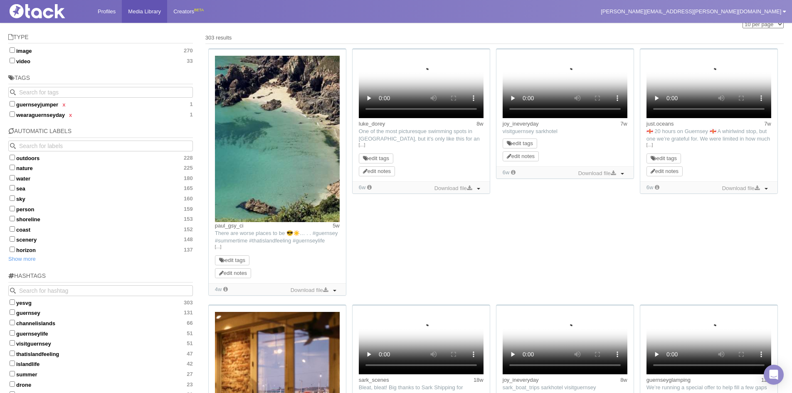 The height and width of the screenshot is (393, 792). I want to click on a: just.oceans, so click(660, 124).